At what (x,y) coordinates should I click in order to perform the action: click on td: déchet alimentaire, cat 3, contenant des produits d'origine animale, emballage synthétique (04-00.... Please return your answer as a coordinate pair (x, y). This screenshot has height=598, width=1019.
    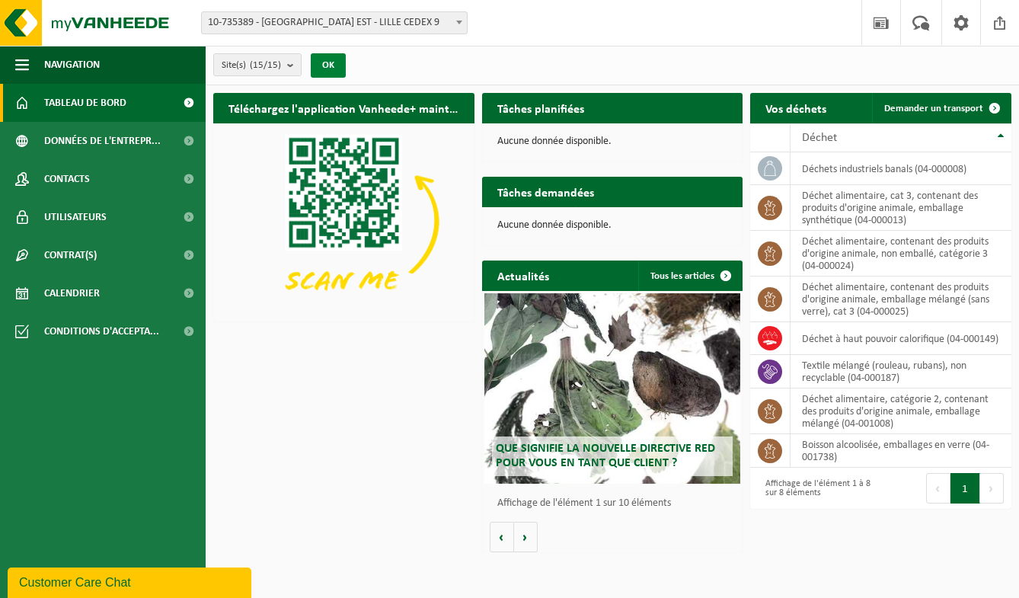
    Looking at the image, I should click on (901, 208).